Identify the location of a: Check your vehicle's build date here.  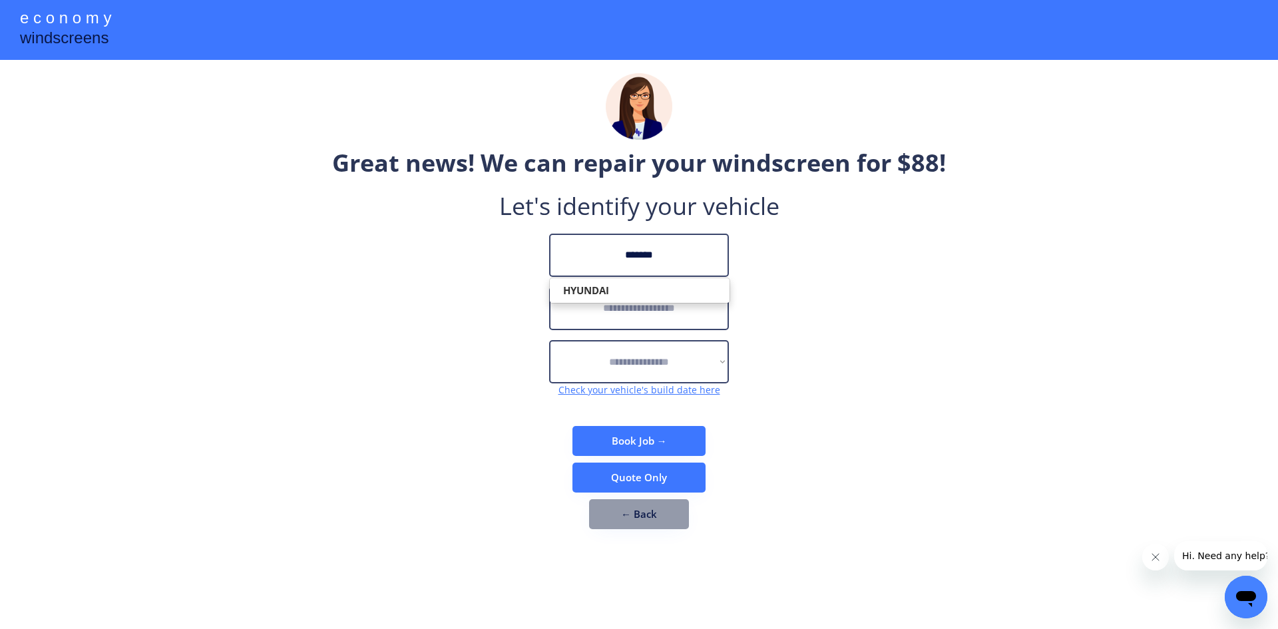
(639, 389).